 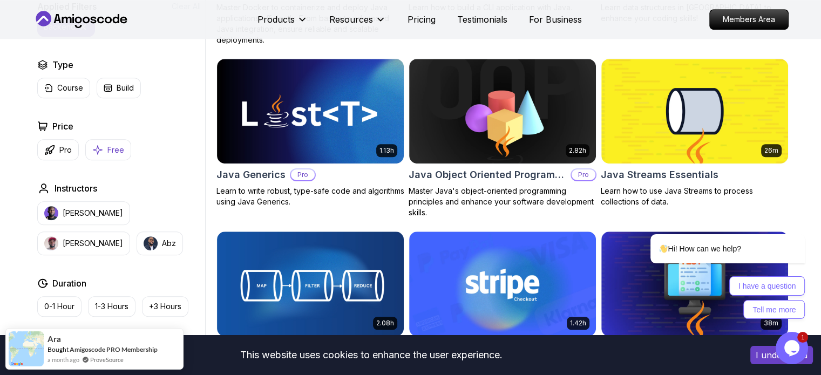 I want to click on a: Java Object Oriented Programming card2.82hJava Object Oriented ProgrammingProMaster Java's object..., so click(x=502, y=138).